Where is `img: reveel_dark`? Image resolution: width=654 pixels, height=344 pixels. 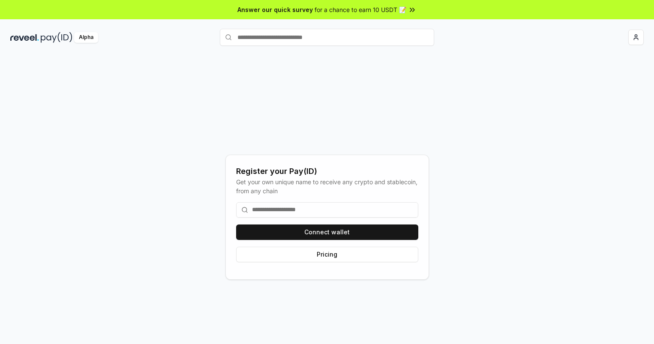
img: reveel_dark is located at coordinates (24, 37).